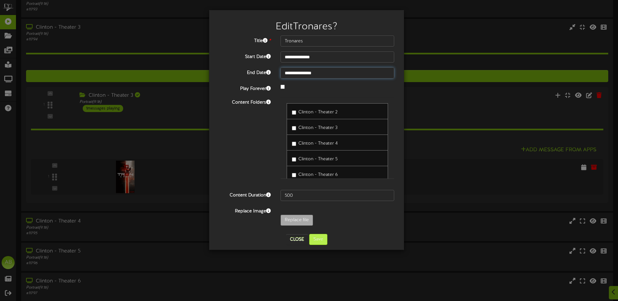  What do you see at coordinates (318, 239) in the screenshot?
I see `button: Save` at bounding box center [318, 239].